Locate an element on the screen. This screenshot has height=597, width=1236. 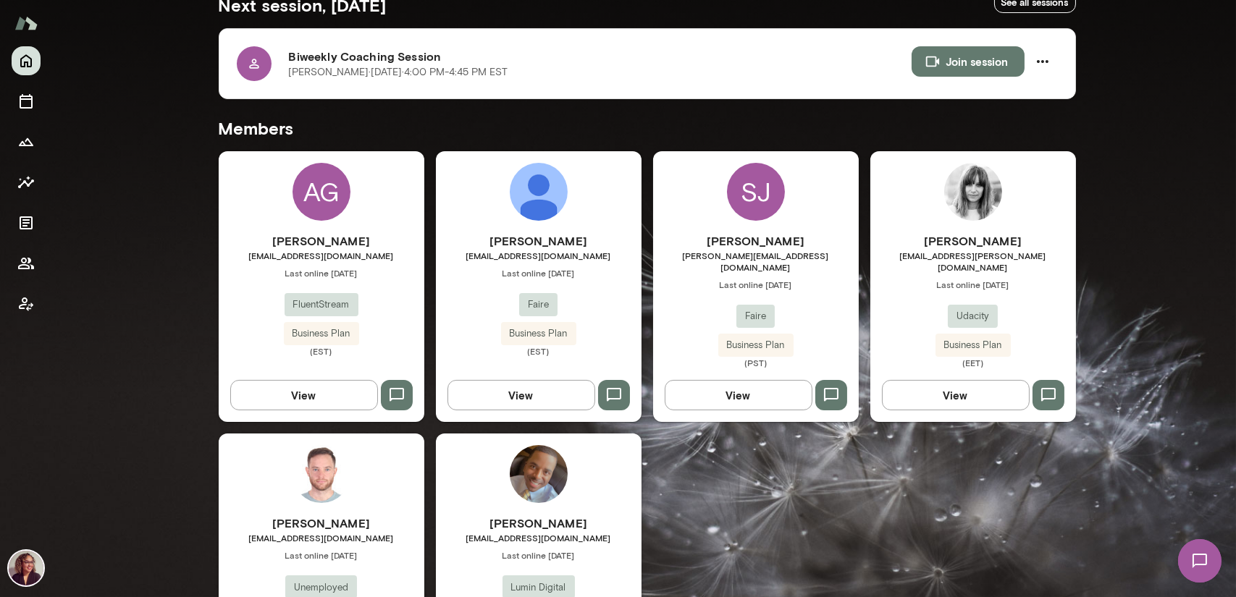
img: Tomas Guevara is located at coordinates (321, 474).